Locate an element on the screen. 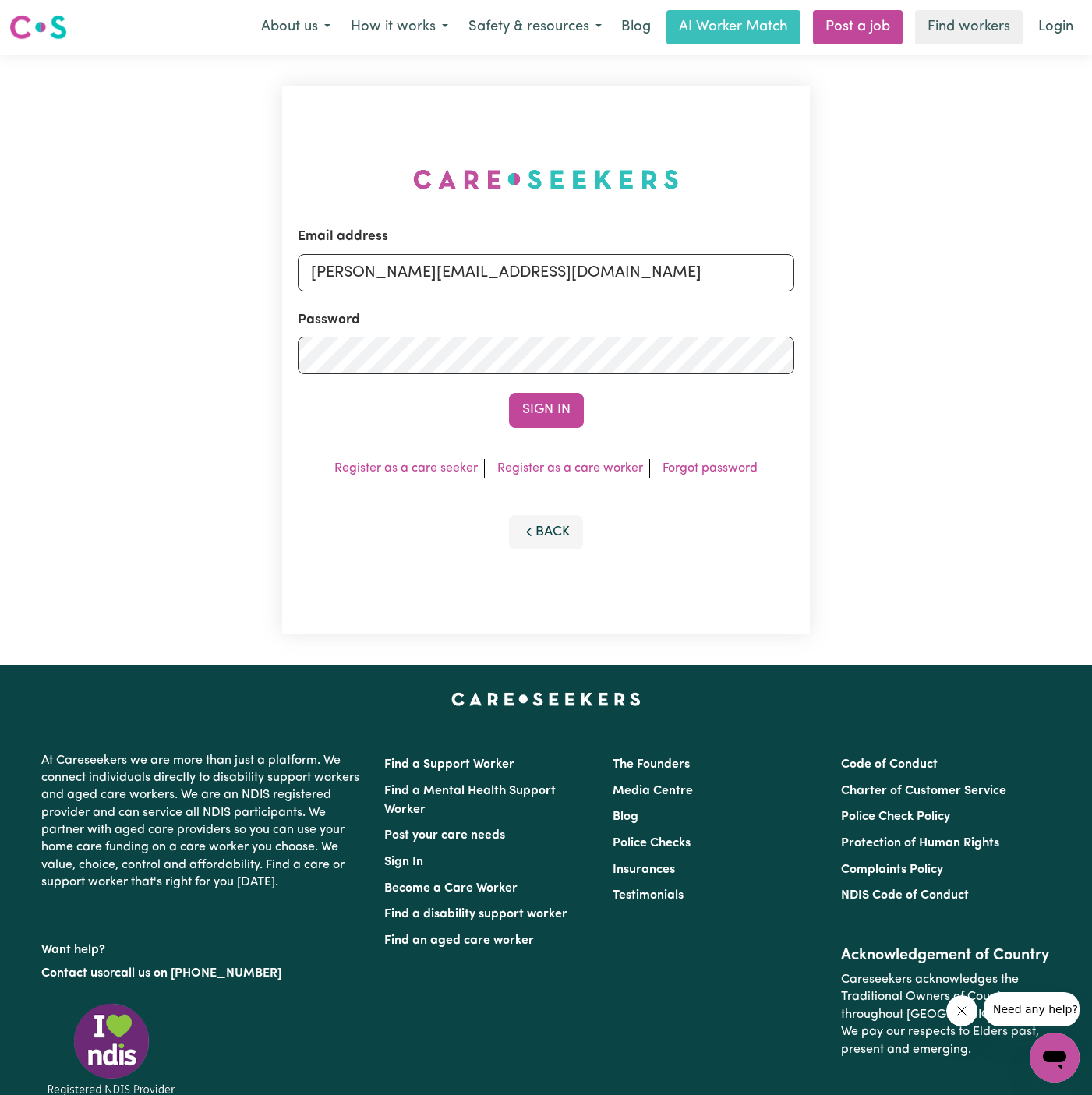 The image size is (1092, 1095). a: Complaints Policy is located at coordinates (892, 870).